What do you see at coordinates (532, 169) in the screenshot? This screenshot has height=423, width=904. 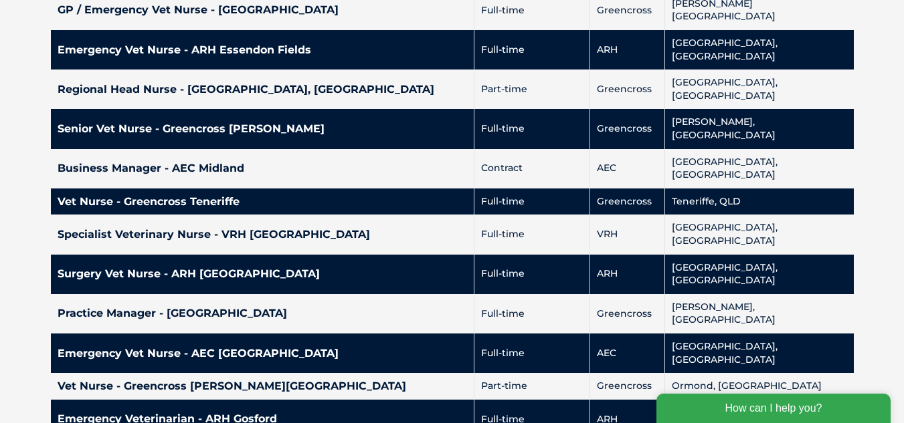 I see `td: Contract` at bounding box center [532, 169].